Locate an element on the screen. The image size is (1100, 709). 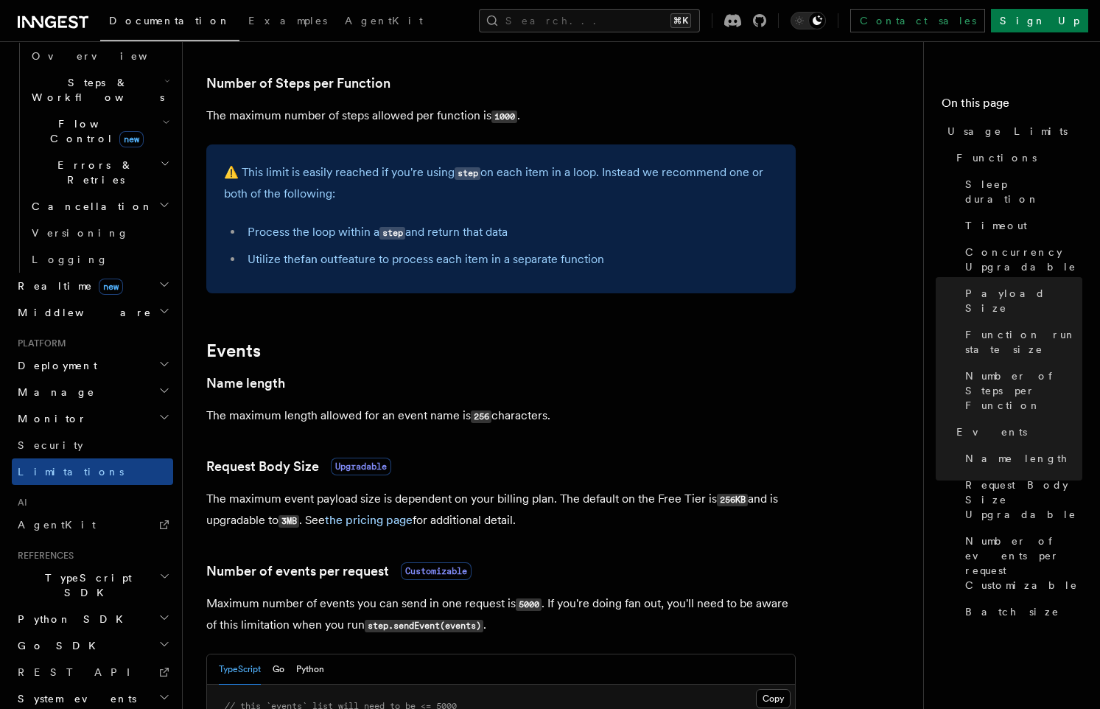
span: Payload Size is located at coordinates (1024, 301).